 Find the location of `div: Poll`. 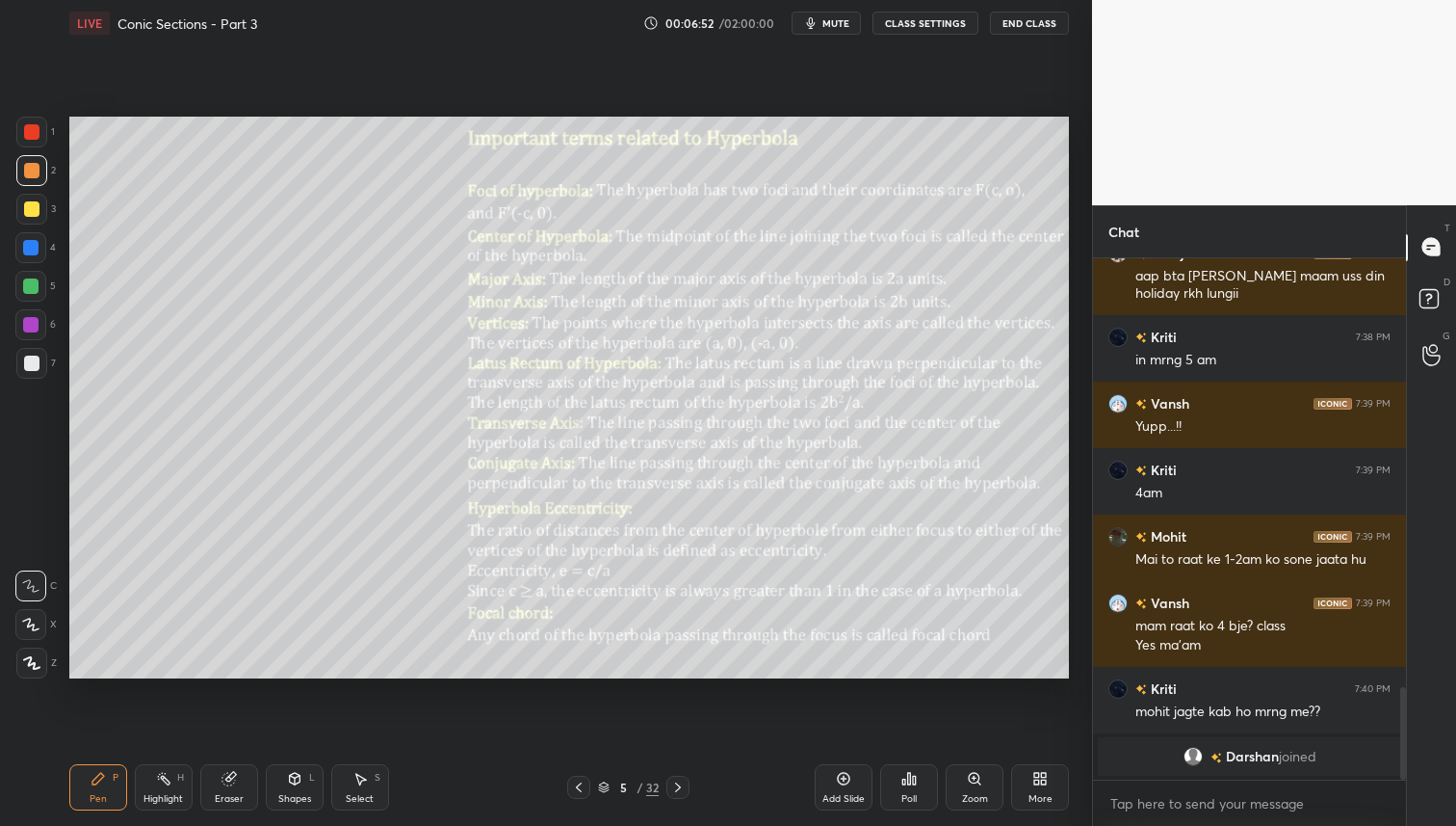

div: Poll is located at coordinates (909, 799).